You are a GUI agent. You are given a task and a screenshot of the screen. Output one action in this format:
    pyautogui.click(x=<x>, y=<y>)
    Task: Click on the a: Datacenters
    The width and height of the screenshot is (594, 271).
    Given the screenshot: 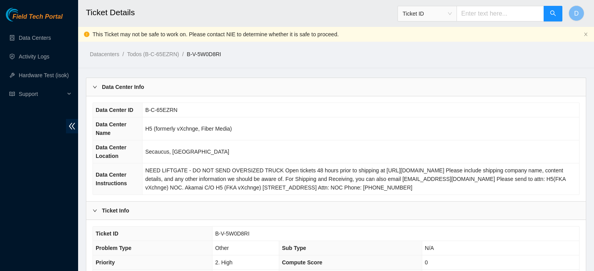 What is the action you would take?
    pyautogui.click(x=104, y=54)
    